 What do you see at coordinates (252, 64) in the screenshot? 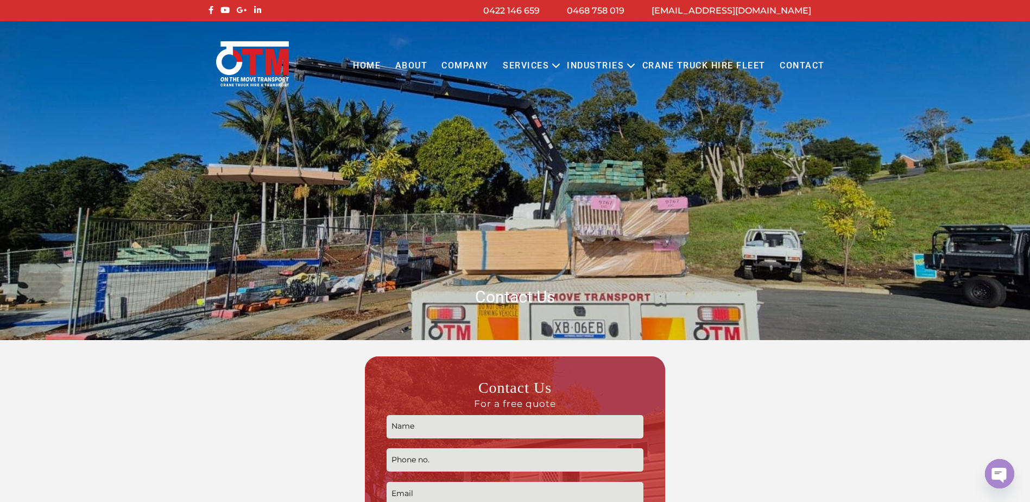
I see `img: Otmtransport` at bounding box center [252, 64].